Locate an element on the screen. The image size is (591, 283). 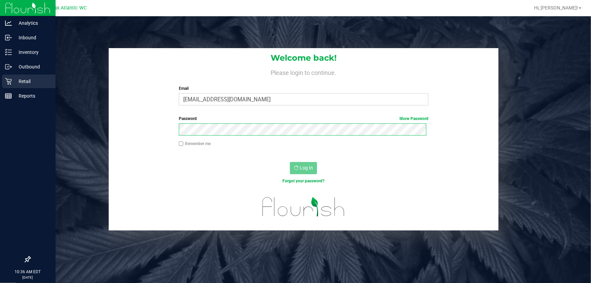
p: Inventory is located at coordinates (32, 52).